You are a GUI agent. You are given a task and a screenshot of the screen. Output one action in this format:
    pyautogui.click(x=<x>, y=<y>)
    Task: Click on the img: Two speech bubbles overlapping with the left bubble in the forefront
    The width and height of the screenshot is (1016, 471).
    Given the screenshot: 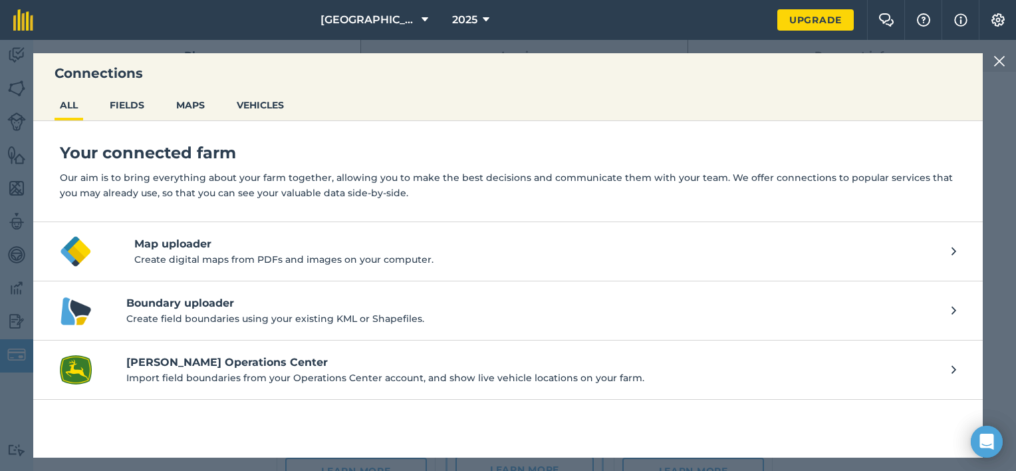 What is the action you would take?
    pyautogui.click(x=886, y=20)
    